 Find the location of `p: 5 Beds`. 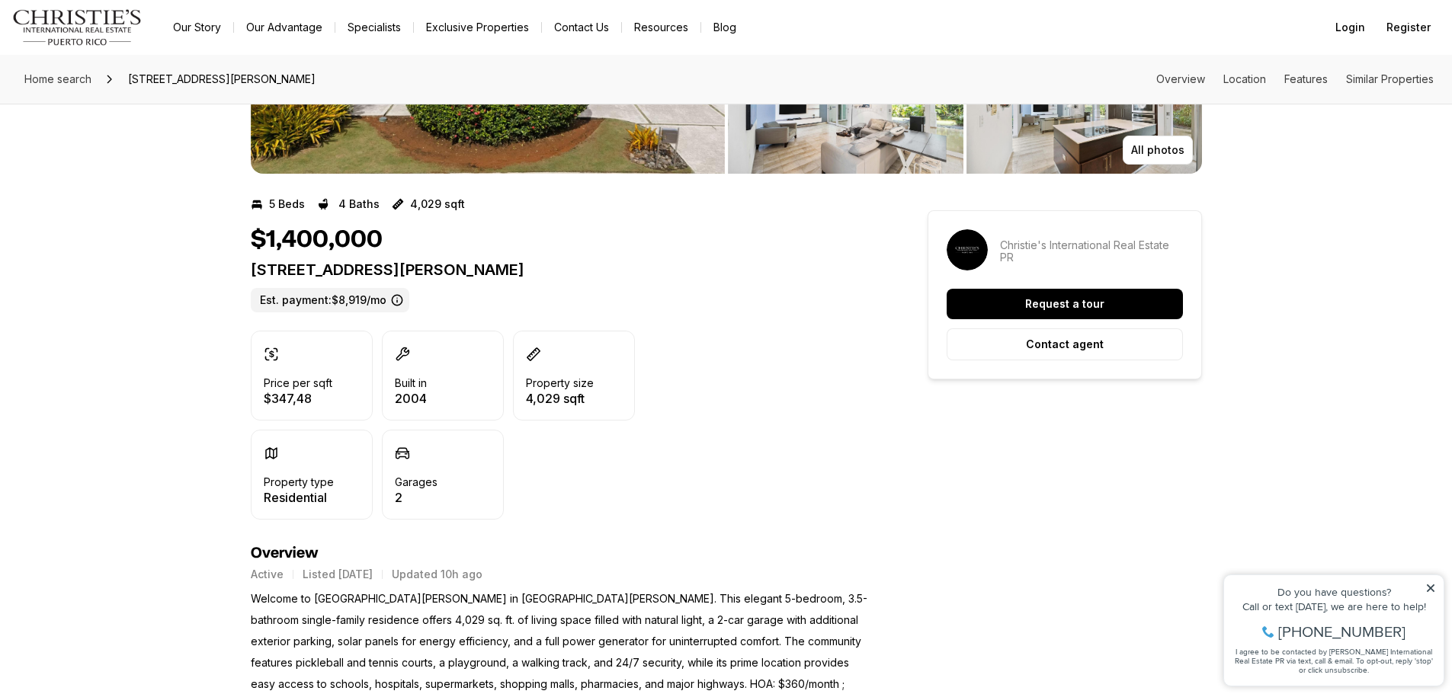

p: 5 Beds is located at coordinates (287, 204).